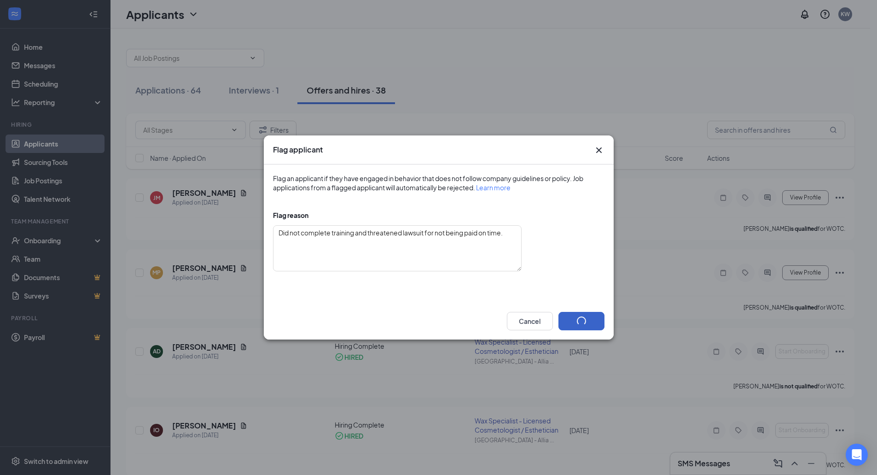 Image resolution: width=877 pixels, height=475 pixels. I want to click on div: Open Intercom Messenger, so click(857, 454).